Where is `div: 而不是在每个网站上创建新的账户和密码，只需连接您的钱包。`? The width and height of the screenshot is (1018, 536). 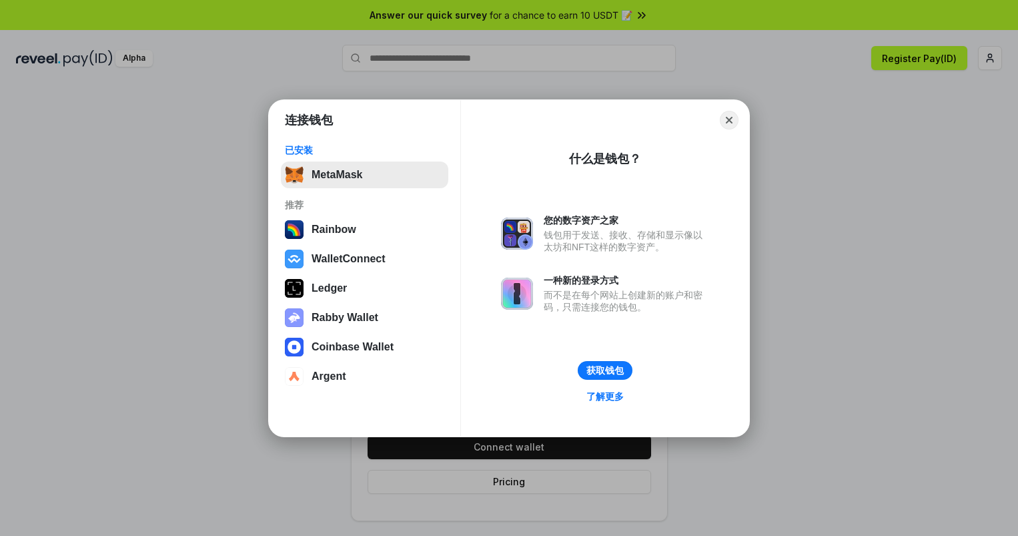
div: 而不是在每个网站上创建新的账户和密码，只需连接您的钱包。 is located at coordinates (627, 301).